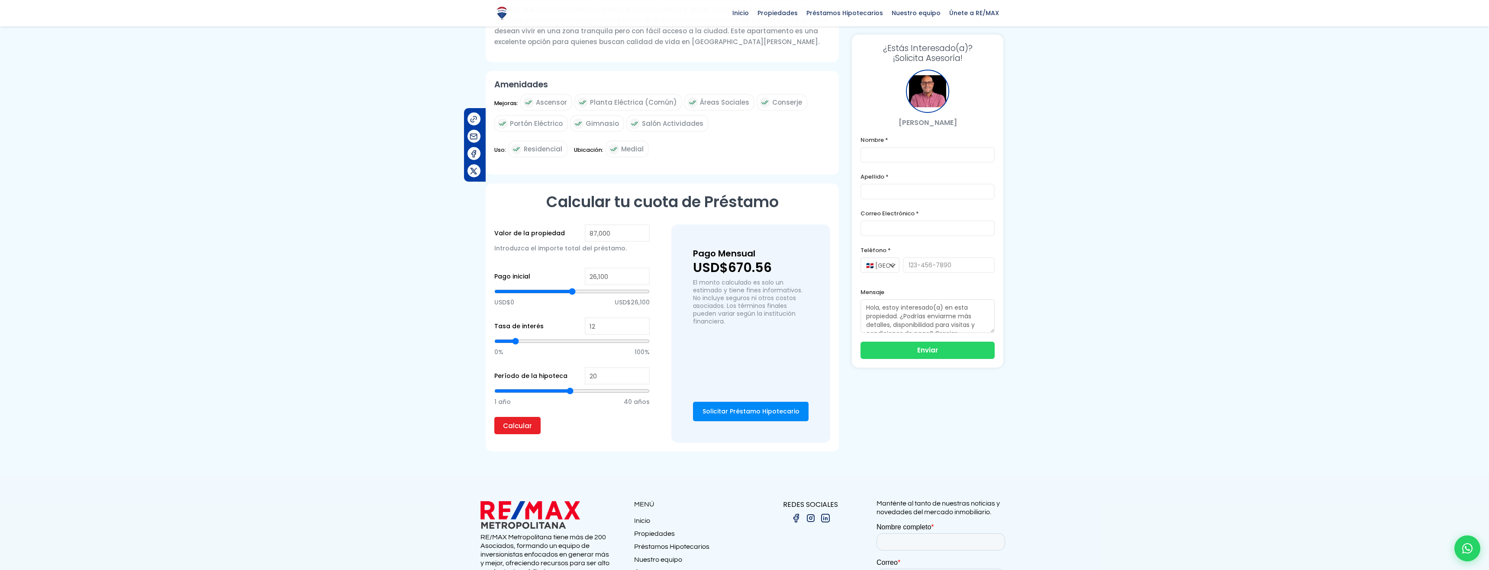  Describe the element at coordinates (927, 292) in the screenshot. I see `label: Mensaje` at that location.